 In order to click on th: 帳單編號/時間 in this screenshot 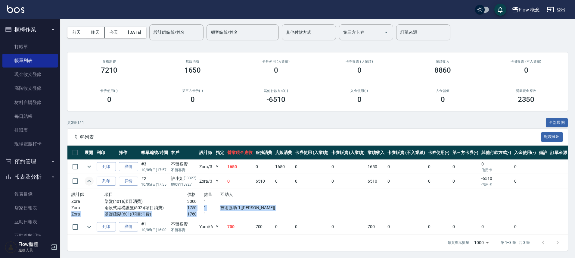, I will do `click(154, 152)`.